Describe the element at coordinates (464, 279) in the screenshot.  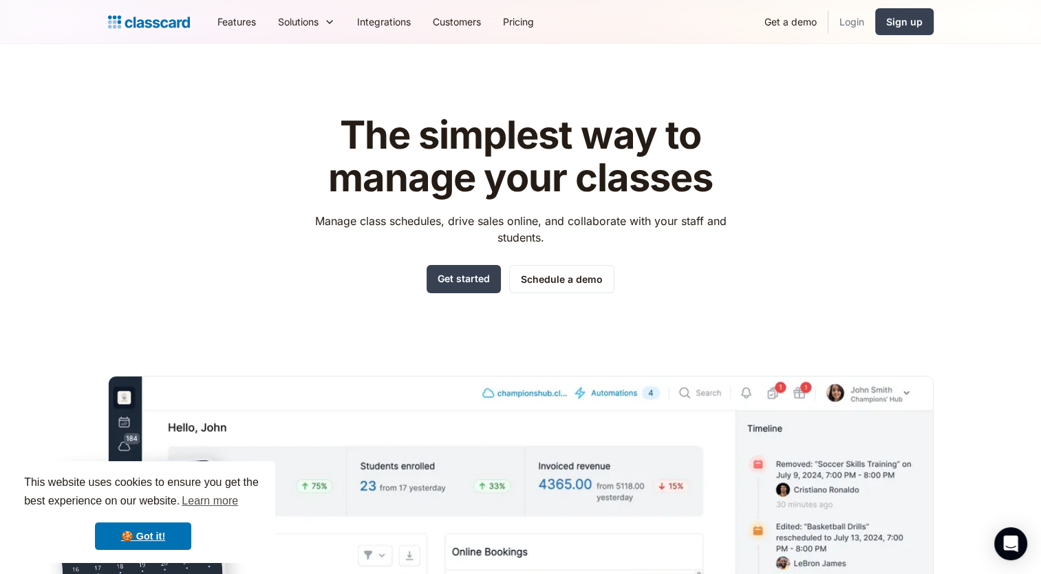
I see `a: Get started` at that location.